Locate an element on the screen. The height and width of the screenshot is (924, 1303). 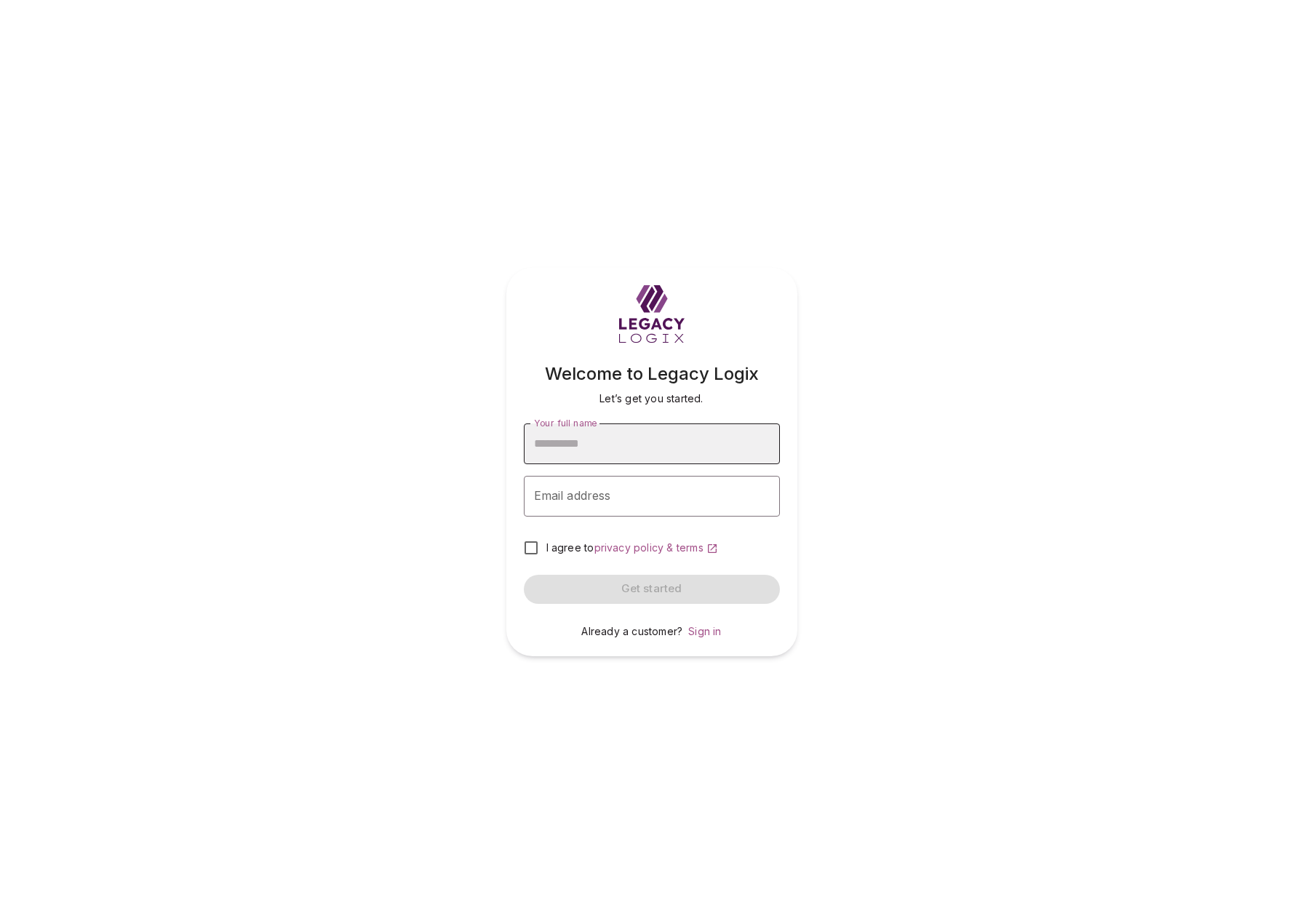
a: Sign in is located at coordinates (704, 631).